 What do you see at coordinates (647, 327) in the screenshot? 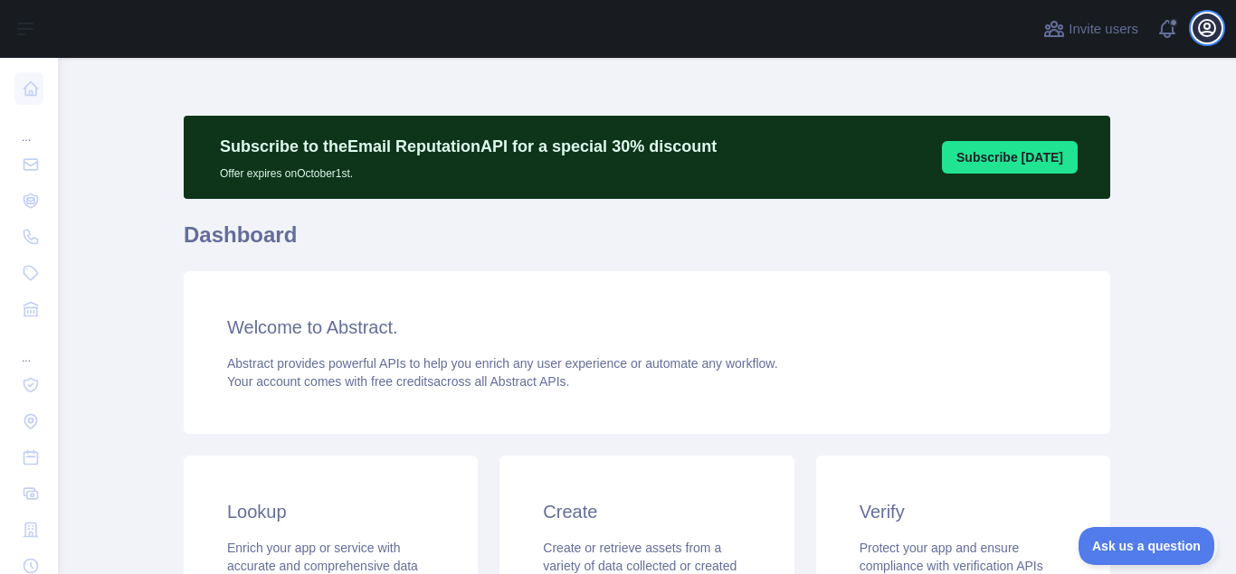
I see `h3: Welcome to Abstract.` at bounding box center [647, 327].